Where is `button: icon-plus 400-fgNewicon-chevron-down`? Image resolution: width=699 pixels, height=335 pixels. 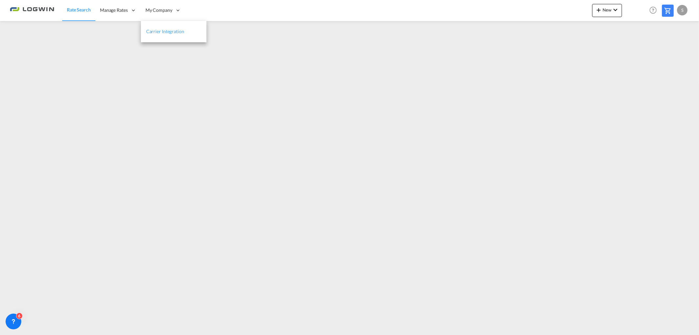
button: icon-plus 400-fgNewicon-chevron-down is located at coordinates (607, 10).